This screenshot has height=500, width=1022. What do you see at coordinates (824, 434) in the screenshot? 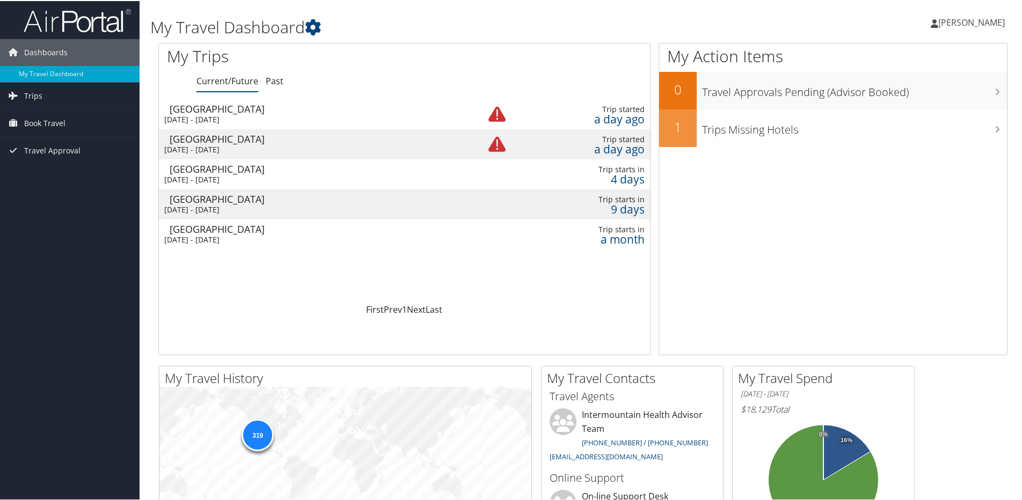
I see `tspan: 0%` at bounding box center [824, 434].